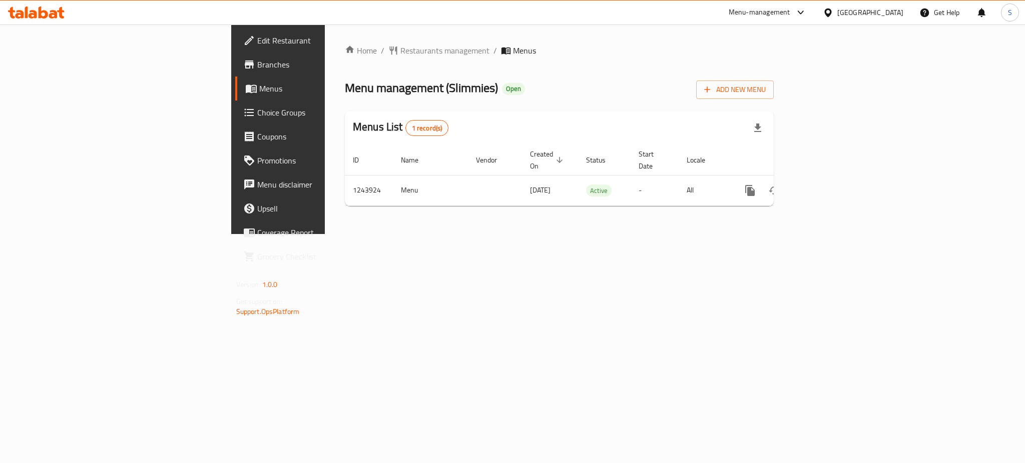 The image size is (1025, 463). I want to click on span: Restaurants management, so click(445, 51).